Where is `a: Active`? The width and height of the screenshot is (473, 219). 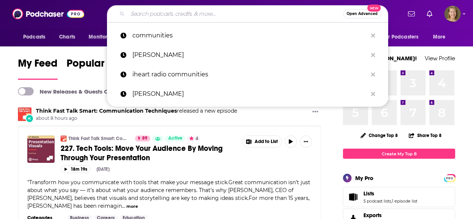 a: Active is located at coordinates (175, 138).